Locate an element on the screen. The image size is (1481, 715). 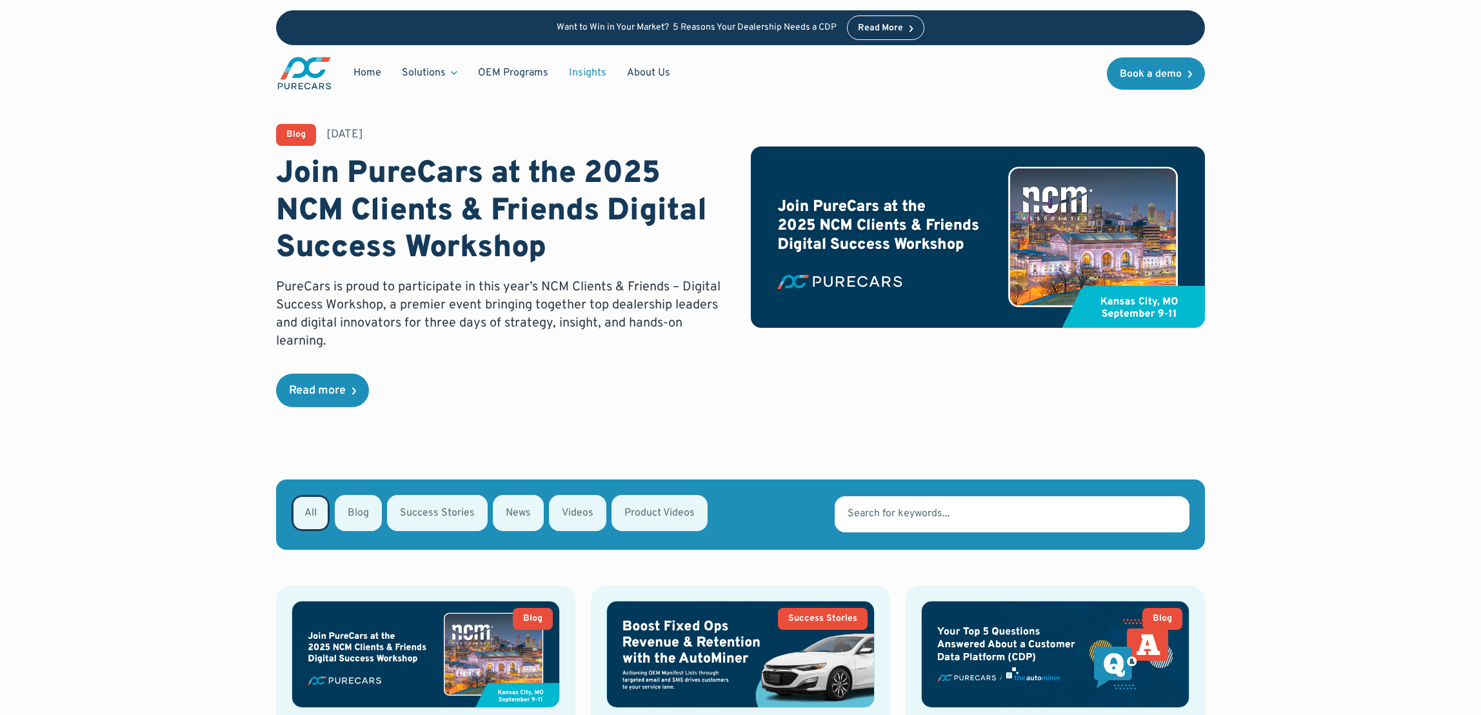
div: Read more is located at coordinates (317, 391).